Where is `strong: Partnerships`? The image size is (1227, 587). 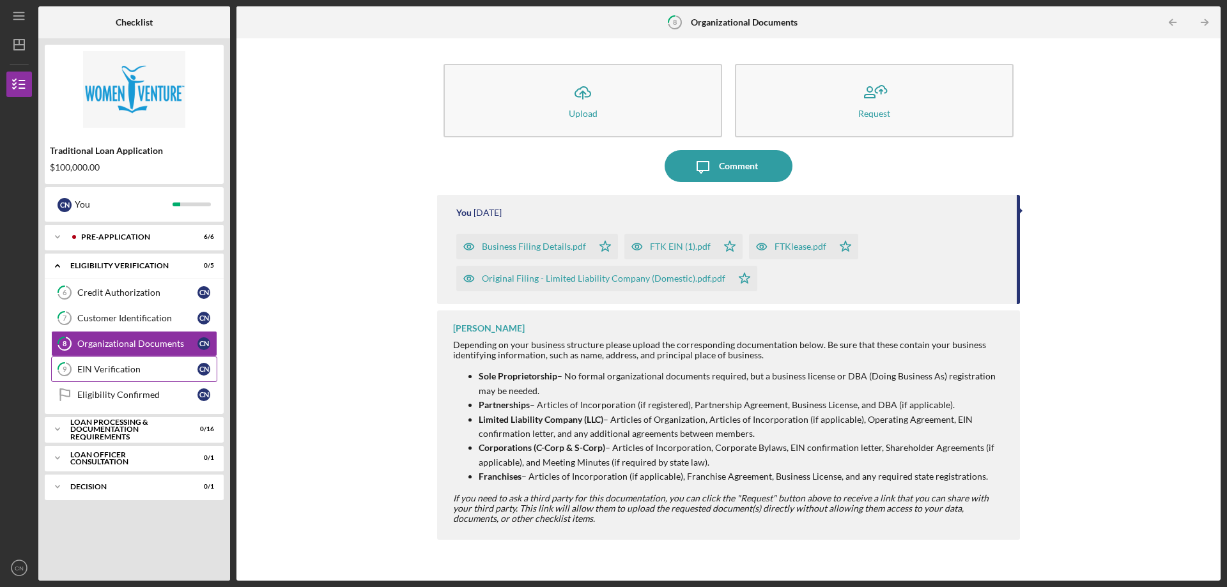
strong: Partnerships is located at coordinates (504, 405).